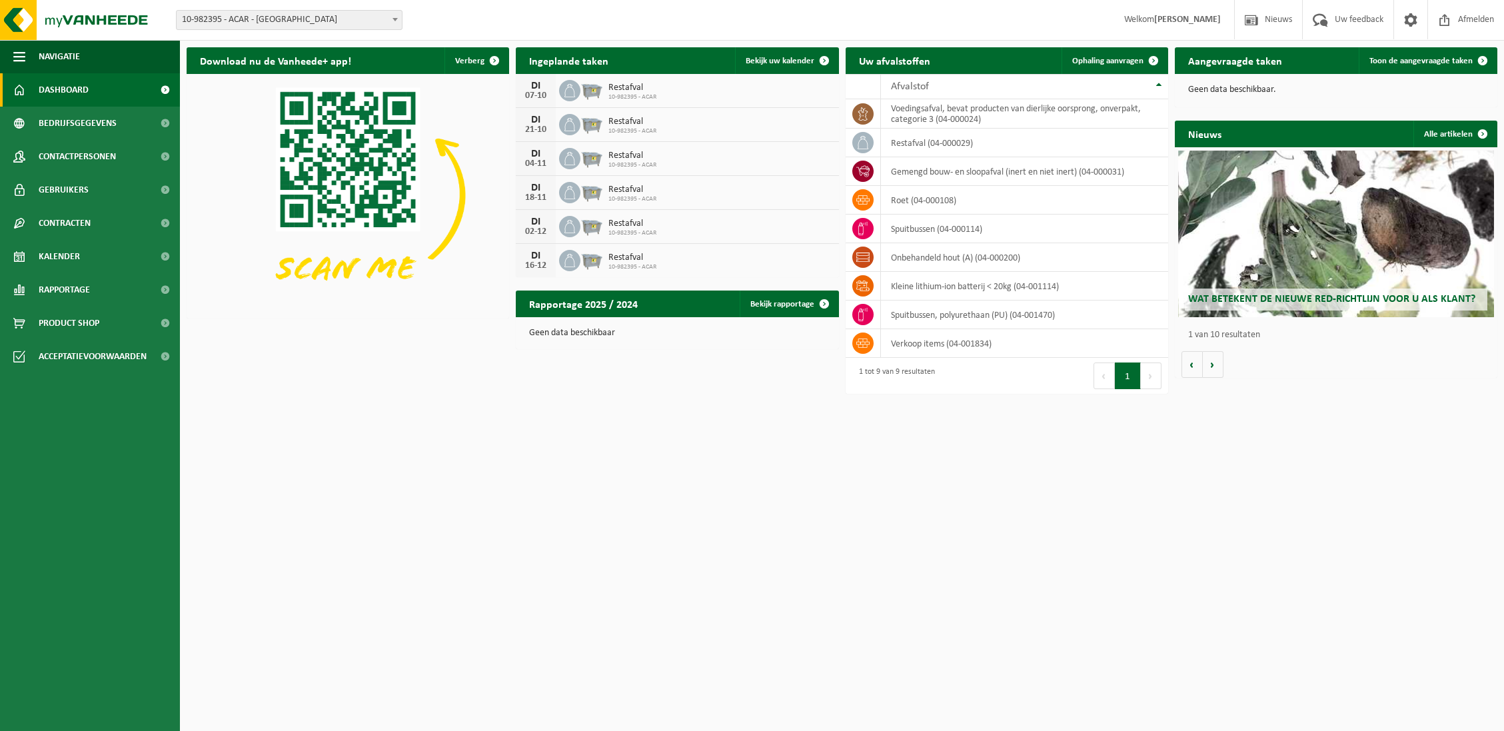 This screenshot has height=731, width=1504. What do you see at coordinates (1455, 134) in the screenshot?
I see `a: Alle artikelen` at bounding box center [1455, 134].